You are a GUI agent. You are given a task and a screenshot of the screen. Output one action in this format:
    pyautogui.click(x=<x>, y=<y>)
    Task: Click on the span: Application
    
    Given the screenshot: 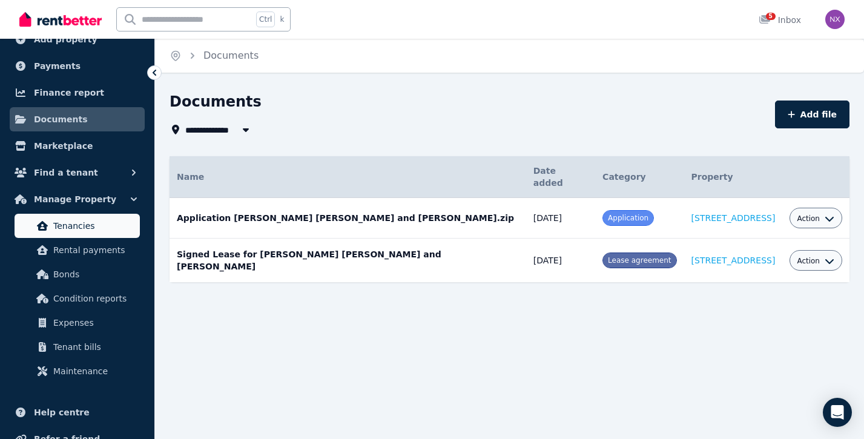 What is the action you would take?
    pyautogui.click(x=628, y=218)
    